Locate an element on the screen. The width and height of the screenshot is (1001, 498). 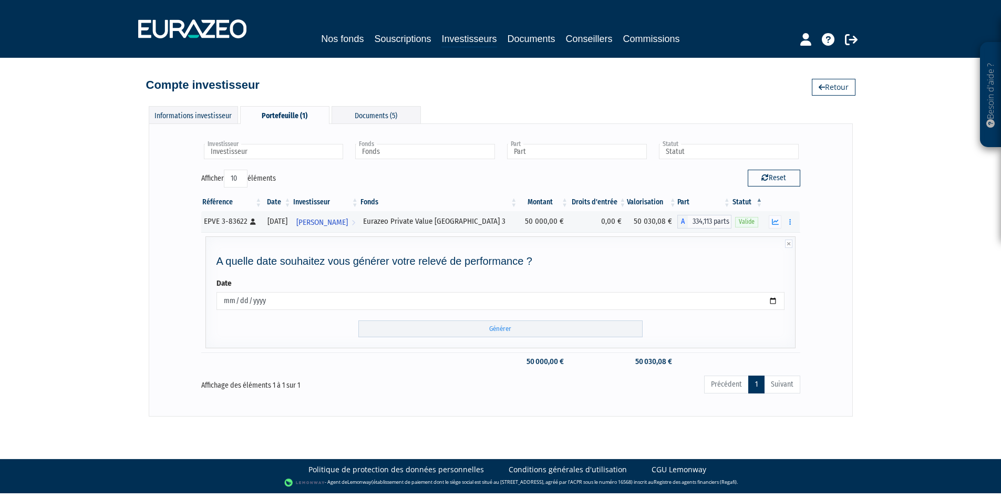
a: CGU Lemonway is located at coordinates (679, 470).